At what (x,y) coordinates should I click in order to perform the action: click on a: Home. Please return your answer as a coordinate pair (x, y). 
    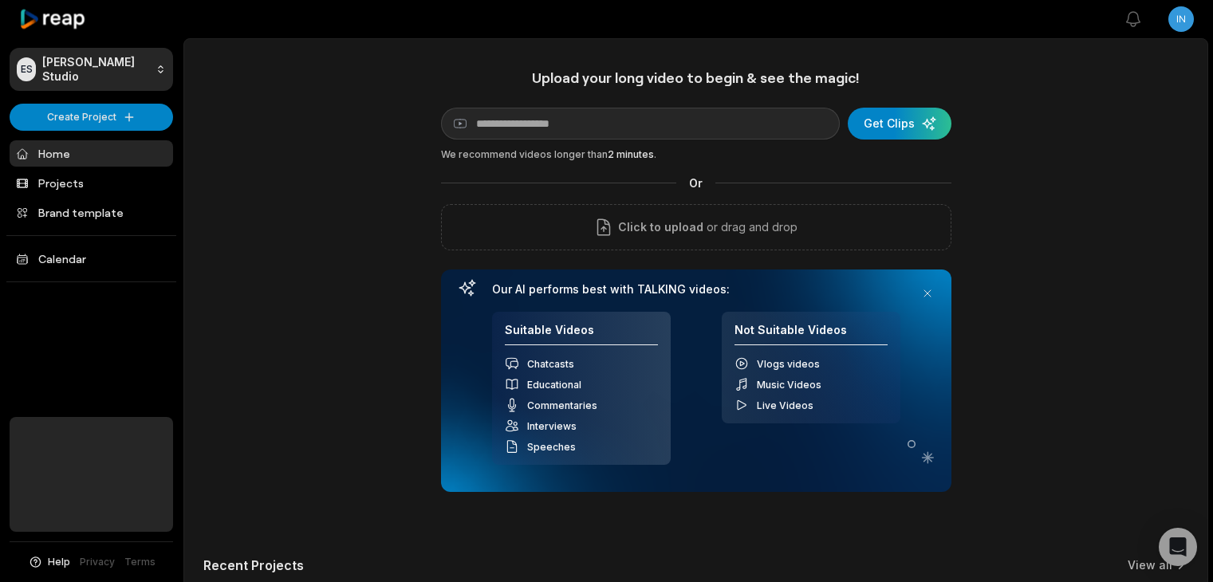
    Looking at the image, I should click on (91, 153).